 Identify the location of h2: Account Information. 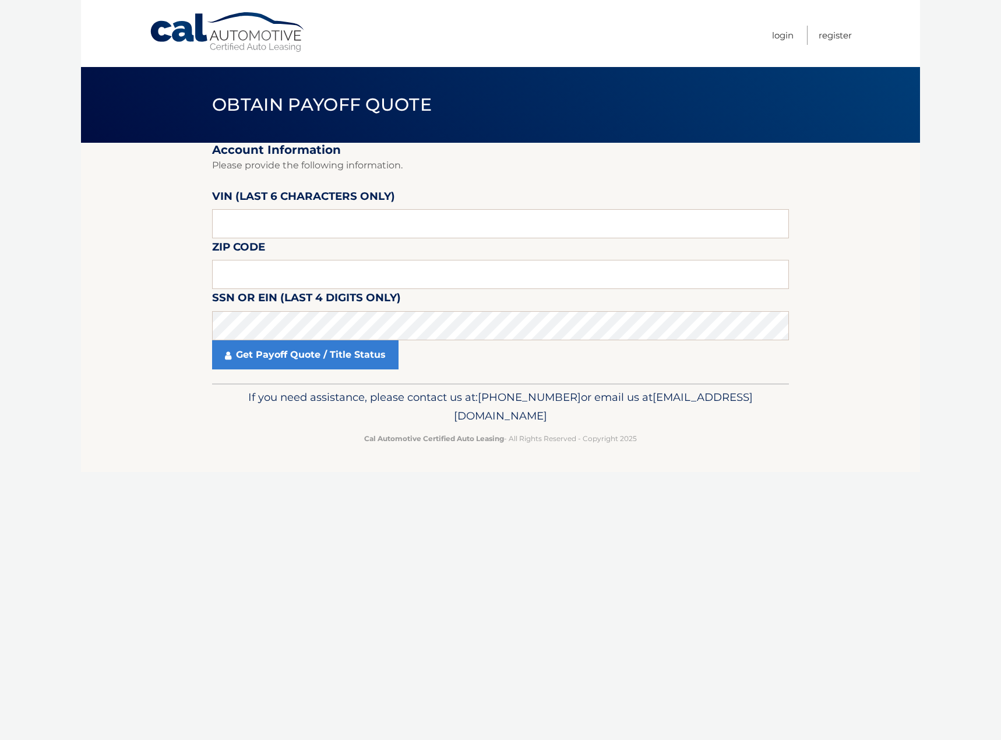
(501, 150).